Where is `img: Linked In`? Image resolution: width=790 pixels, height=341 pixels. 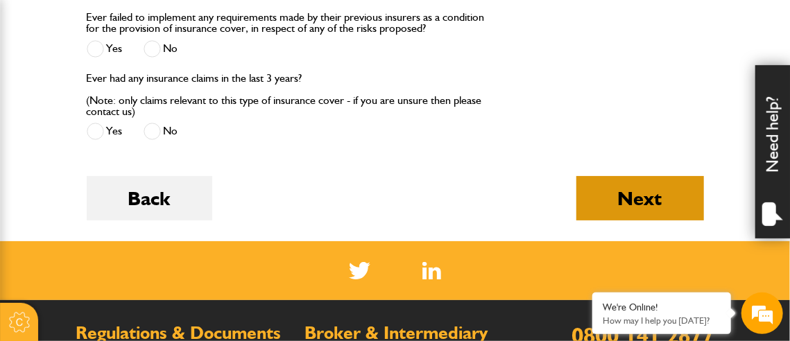
img: Linked In is located at coordinates (431, 271).